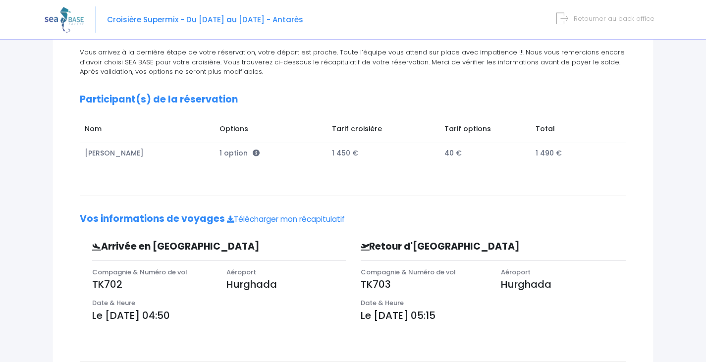 The width and height of the screenshot is (706, 362). I want to click on span: Retourner au back office, so click(614, 18).